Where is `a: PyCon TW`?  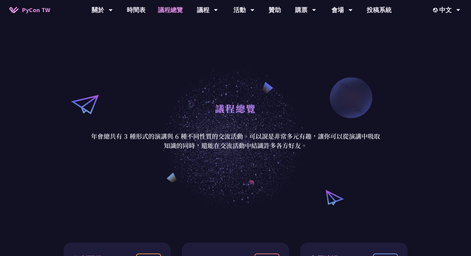 a: PyCon TW is located at coordinates (30, 10).